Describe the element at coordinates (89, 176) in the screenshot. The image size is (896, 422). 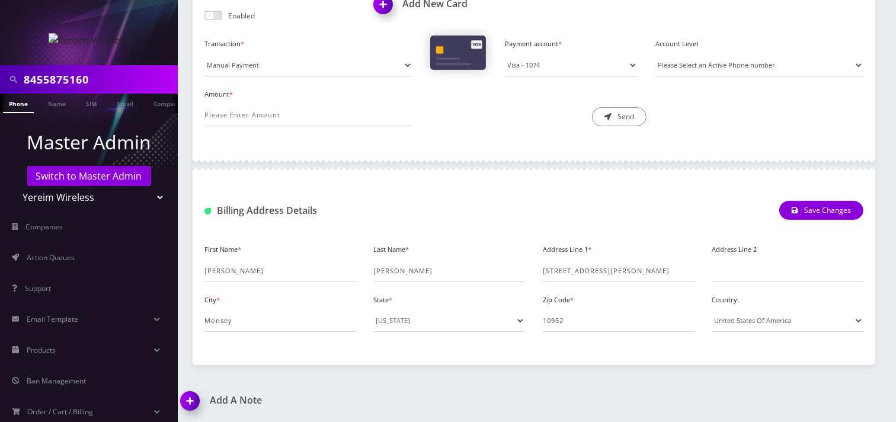
I see `a: Switch to Master Admin` at that location.